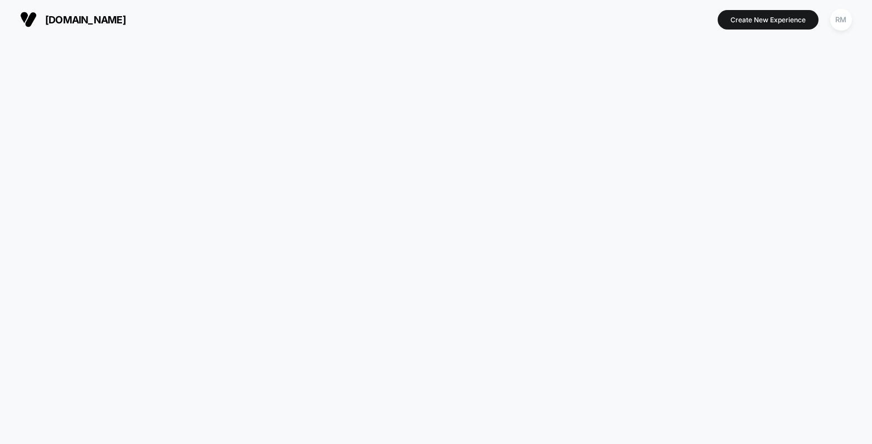 This screenshot has height=444, width=872. Describe the element at coordinates (28, 20) in the screenshot. I see `img: Visually logo` at that location.